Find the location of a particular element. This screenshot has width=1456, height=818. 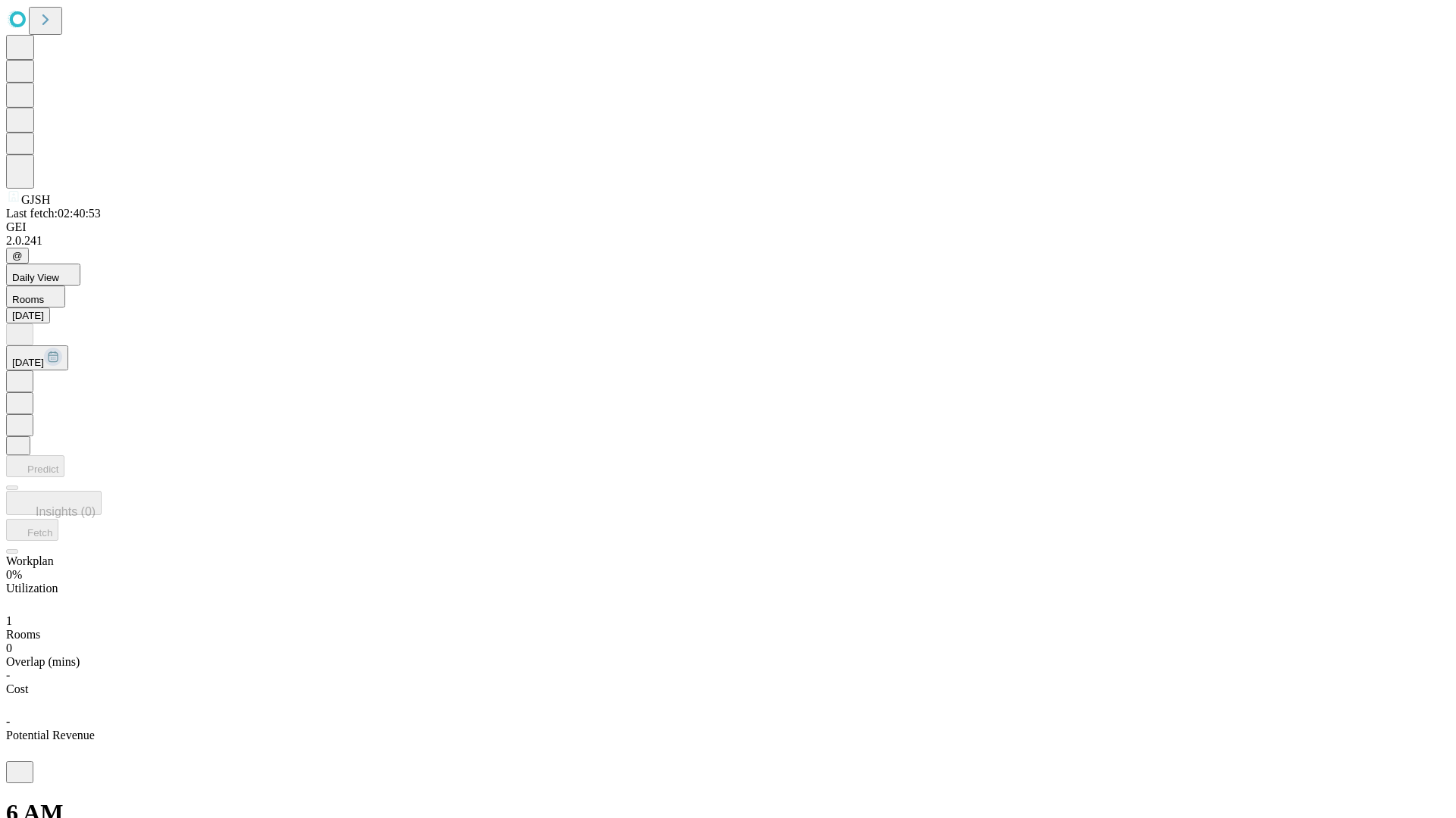

button: Predict is located at coordinates (34, 466).